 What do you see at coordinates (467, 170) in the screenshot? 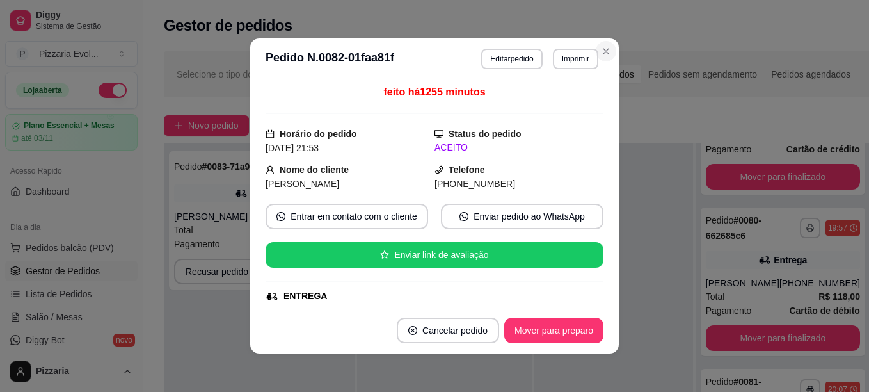
I see `strong: Telefone` at bounding box center [467, 170].